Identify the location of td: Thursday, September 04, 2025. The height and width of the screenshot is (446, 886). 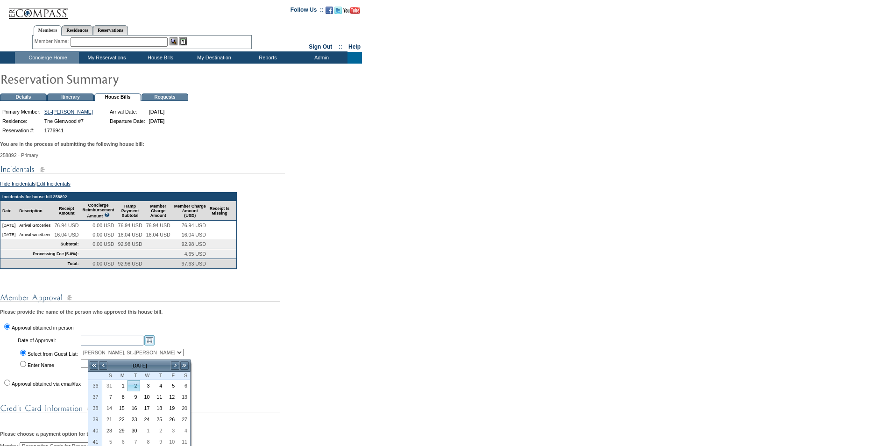
(158, 385).